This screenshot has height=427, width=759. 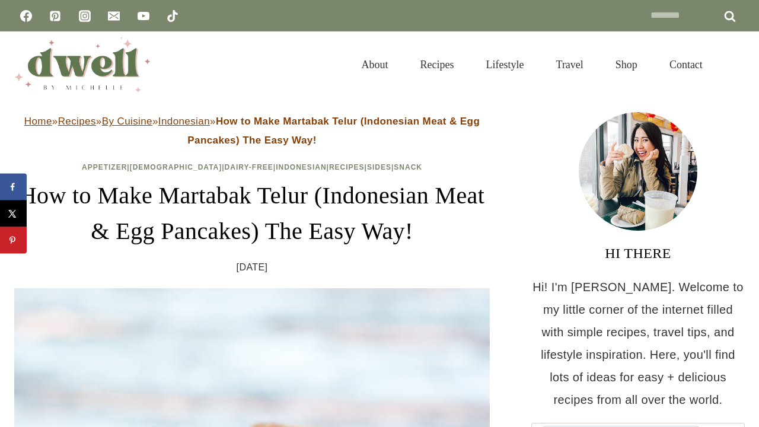 I want to click on a: Shop, so click(x=626, y=65).